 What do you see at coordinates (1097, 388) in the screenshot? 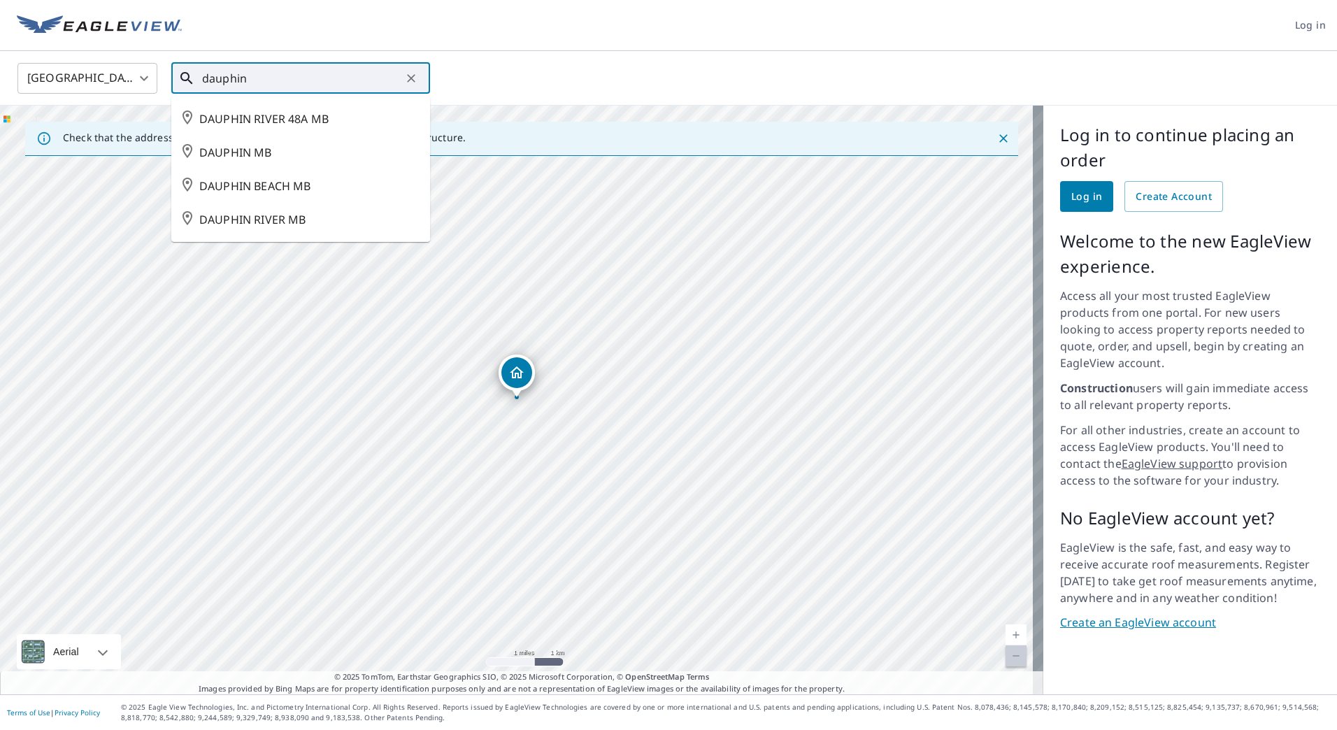
I see `strong: Construction` at bounding box center [1097, 388].